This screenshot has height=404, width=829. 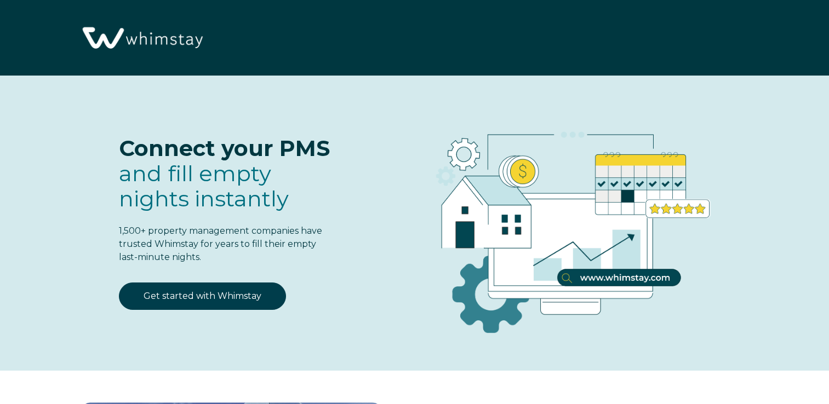 What do you see at coordinates (220, 244) in the screenshot?
I see `span: 1,500+ property management companies have trusted Whimstay for years to fill their empty last-min...` at bounding box center [220, 244].